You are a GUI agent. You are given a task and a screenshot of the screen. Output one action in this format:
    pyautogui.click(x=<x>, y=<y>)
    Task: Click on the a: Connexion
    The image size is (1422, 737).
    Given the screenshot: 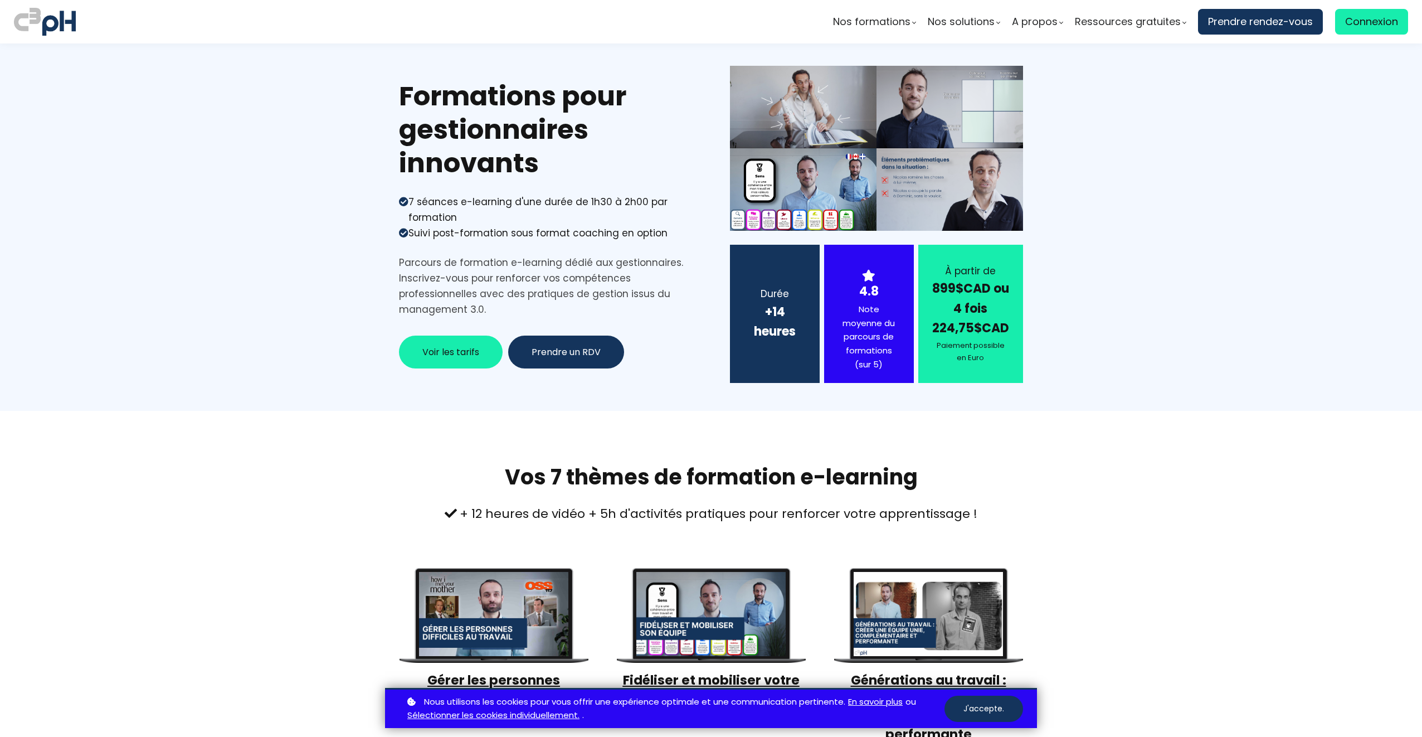 What is the action you would take?
    pyautogui.click(x=1372, y=22)
    